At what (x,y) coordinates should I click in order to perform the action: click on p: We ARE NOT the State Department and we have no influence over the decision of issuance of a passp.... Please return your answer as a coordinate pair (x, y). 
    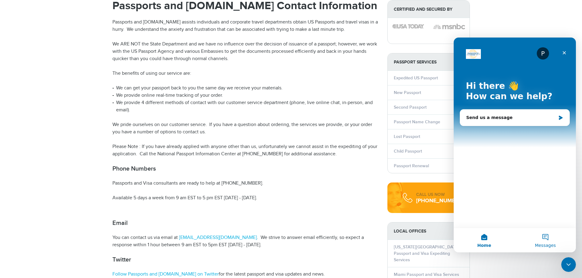
    Looking at the image, I should click on (245, 52).